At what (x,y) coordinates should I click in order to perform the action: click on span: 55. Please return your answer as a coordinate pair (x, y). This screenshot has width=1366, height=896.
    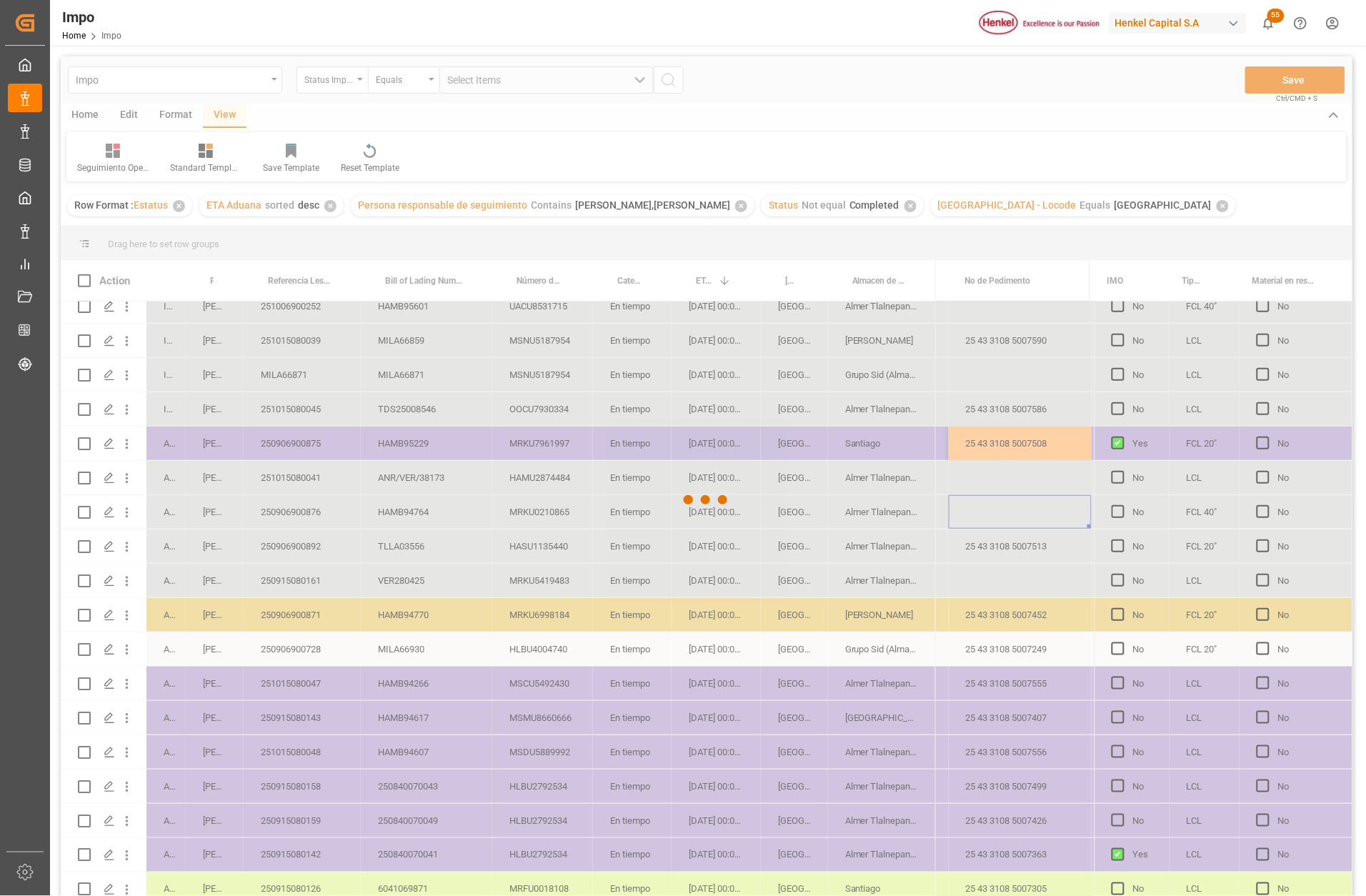
    Looking at the image, I should click on (1276, 15).